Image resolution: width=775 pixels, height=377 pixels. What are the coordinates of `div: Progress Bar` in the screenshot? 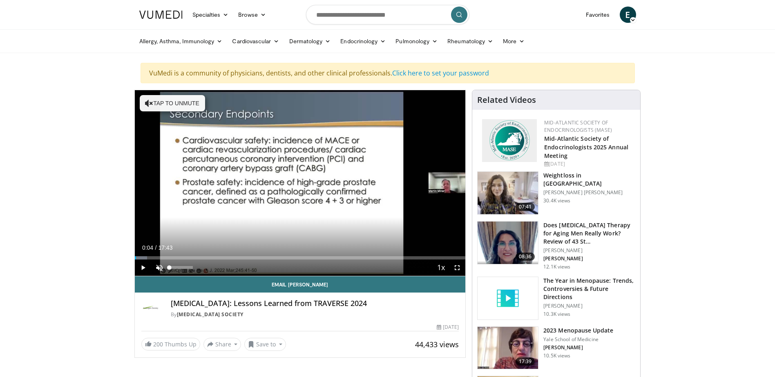 It's located at (300, 258).